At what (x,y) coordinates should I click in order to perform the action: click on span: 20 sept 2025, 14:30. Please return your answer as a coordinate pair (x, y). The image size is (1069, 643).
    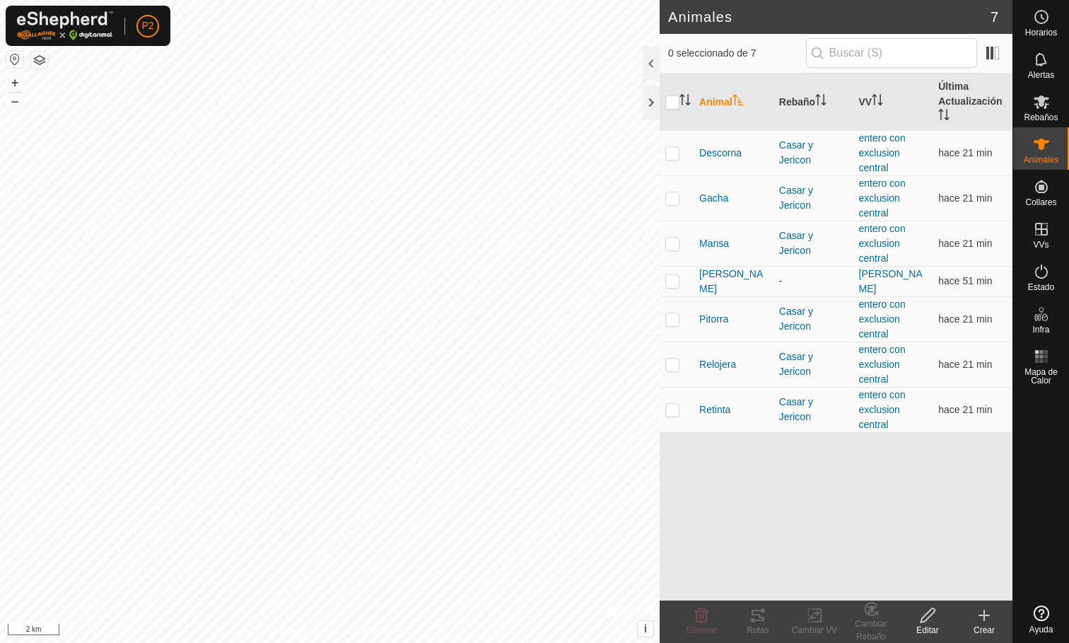
    Looking at the image, I should click on (965, 281).